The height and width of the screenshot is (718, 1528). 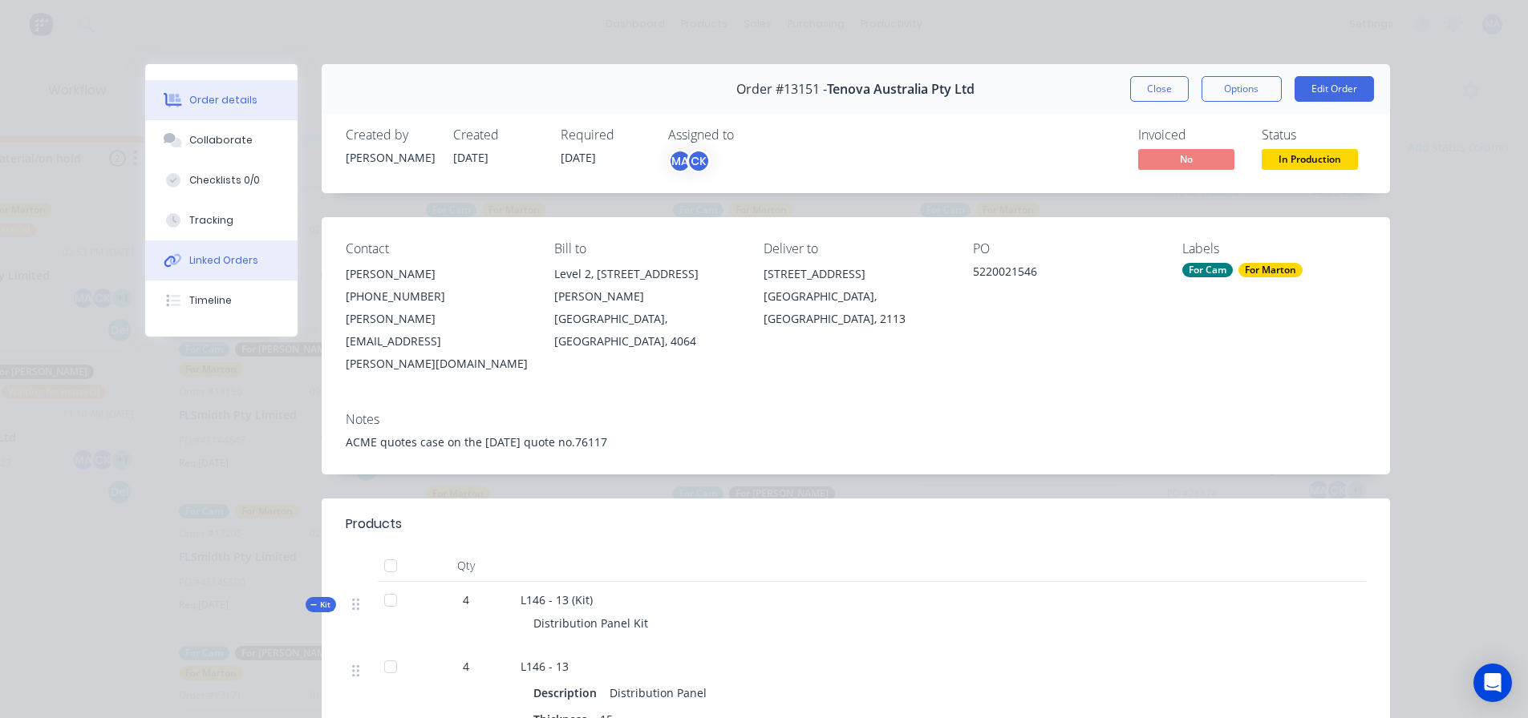 I want to click on span: L146 - 13, so click(x=544, y=666).